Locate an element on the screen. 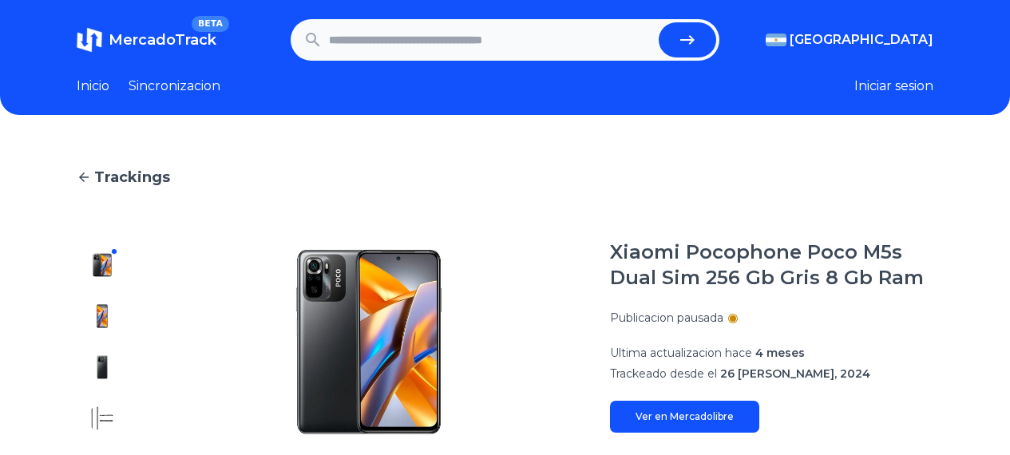 The width and height of the screenshot is (1010, 455). span: Ultima actualizacion hace is located at coordinates (681, 353).